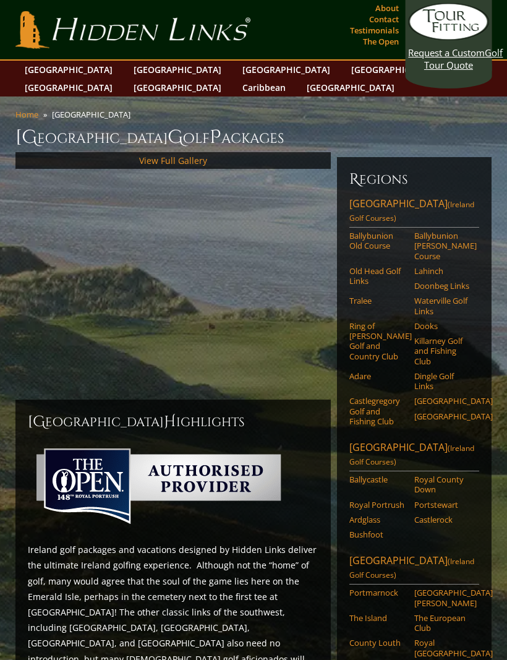 This screenshot has width=507, height=660. Describe the element at coordinates (381, 41) in the screenshot. I see `a: The Open` at that location.